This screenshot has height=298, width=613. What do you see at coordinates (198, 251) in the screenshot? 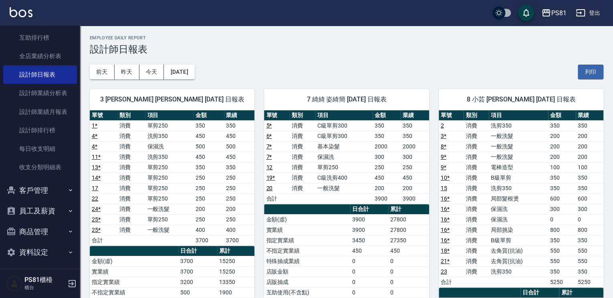
I see `th: 日合計` at bounding box center [198, 251].